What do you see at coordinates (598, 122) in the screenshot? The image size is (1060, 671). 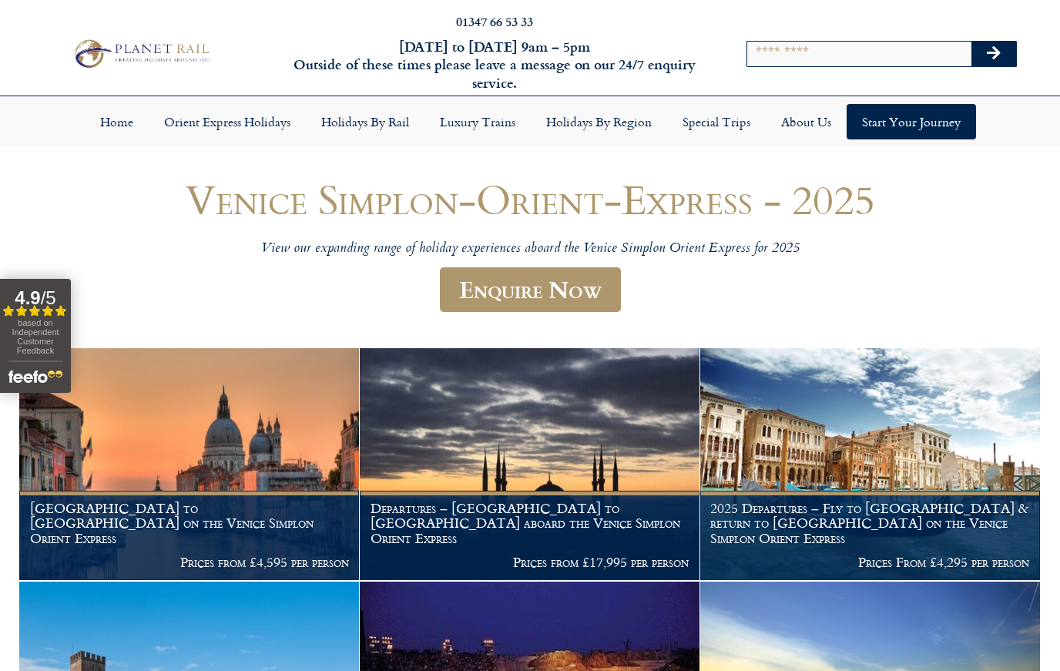 I see `a: Holidays by Region` at bounding box center [598, 122].